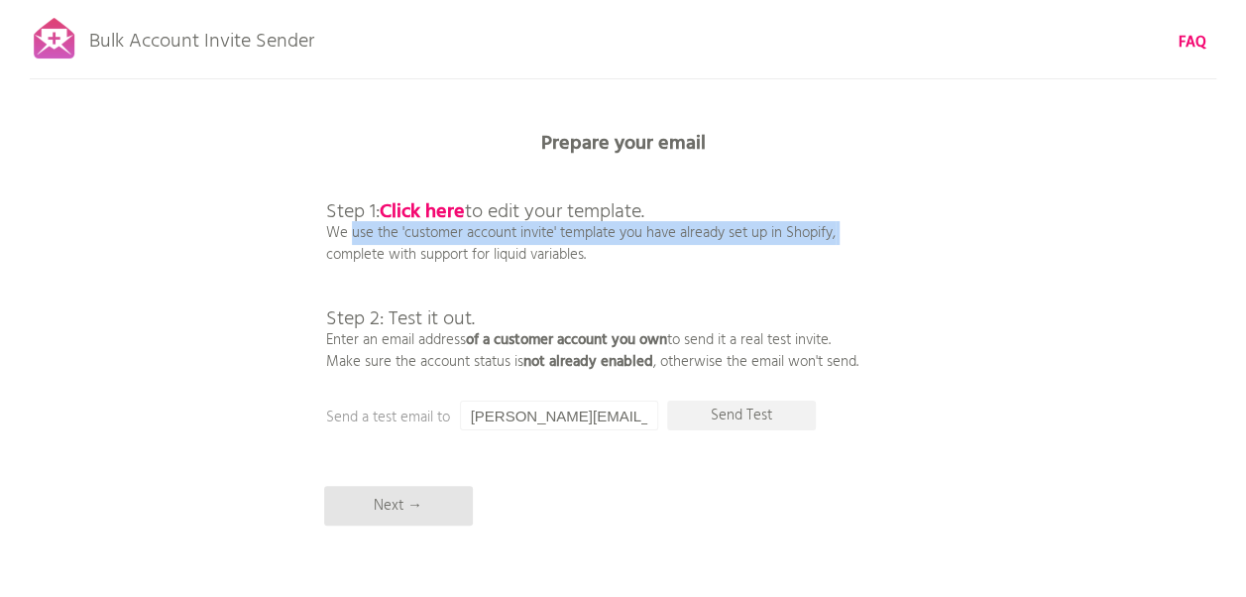  What do you see at coordinates (623, 144) in the screenshot?
I see `b: Prepare your email` at bounding box center [623, 144].